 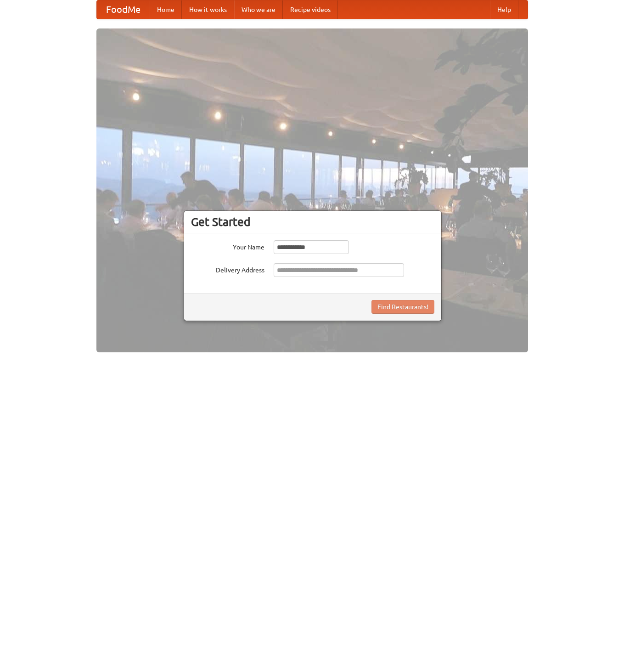 What do you see at coordinates (403, 307) in the screenshot?
I see `button: Find Restaurants!` at bounding box center [403, 307].